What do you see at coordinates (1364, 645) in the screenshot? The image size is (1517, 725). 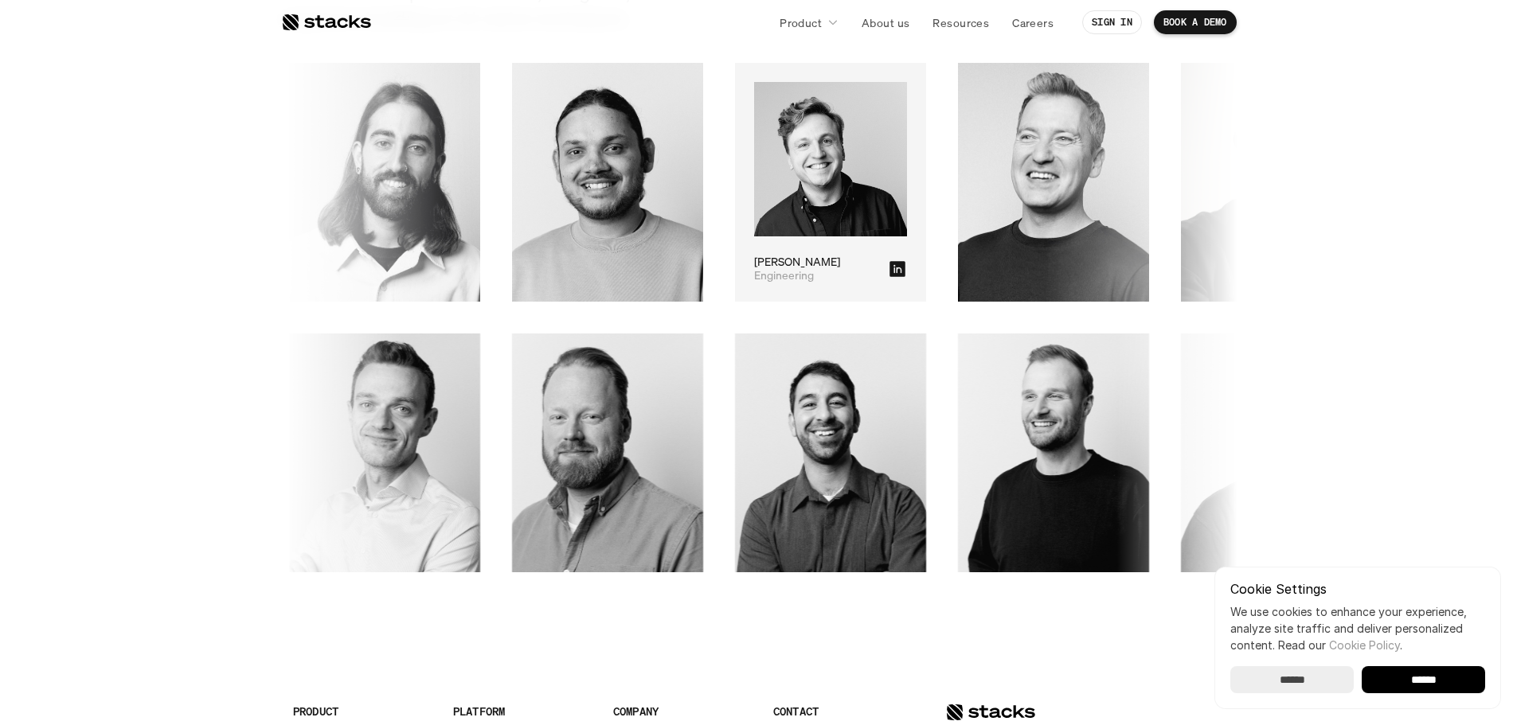 I see `a: Cookie Policy` at bounding box center [1364, 645].